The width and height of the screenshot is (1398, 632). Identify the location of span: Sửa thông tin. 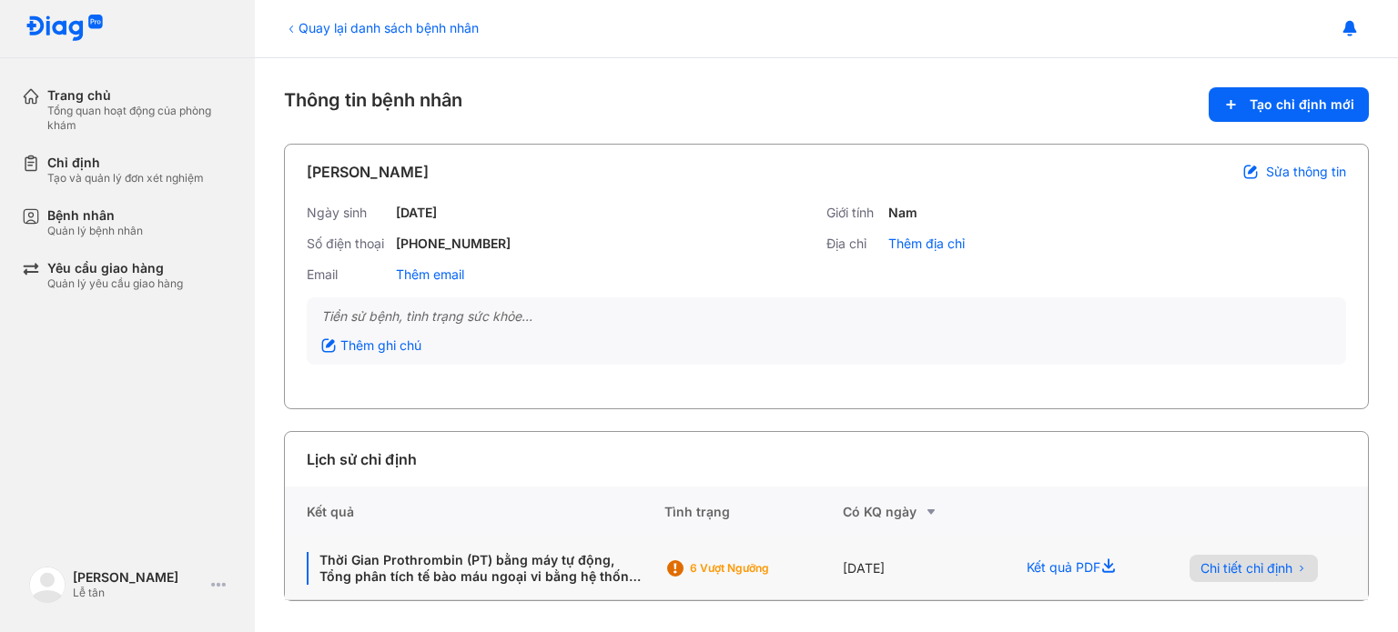
(1306, 172).